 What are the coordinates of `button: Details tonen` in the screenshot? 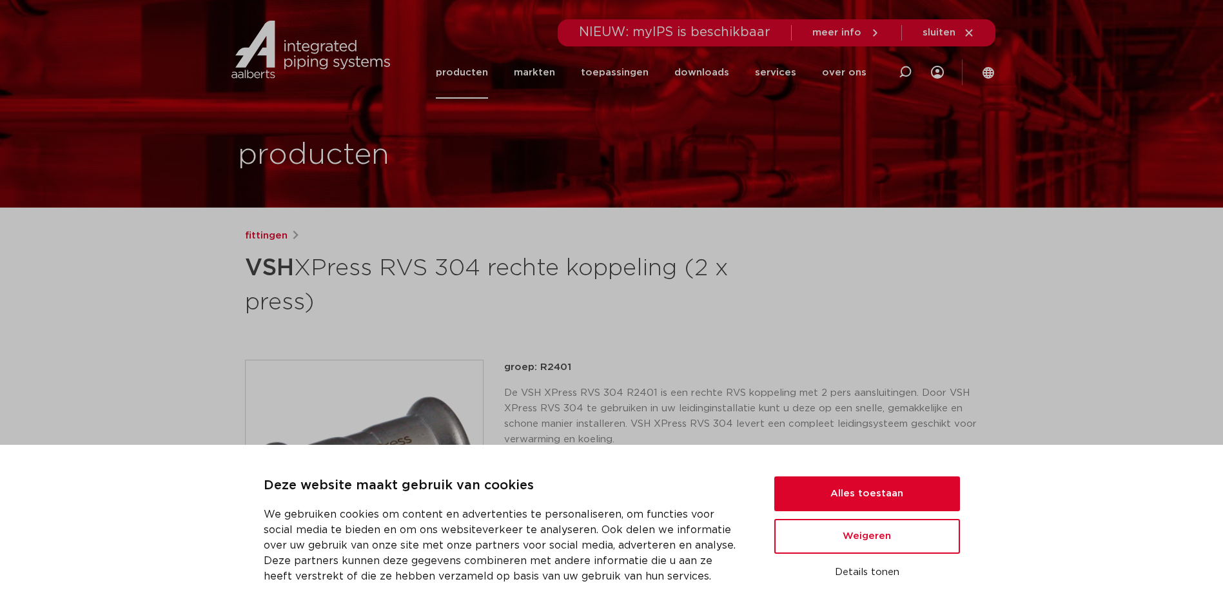 It's located at (867, 572).